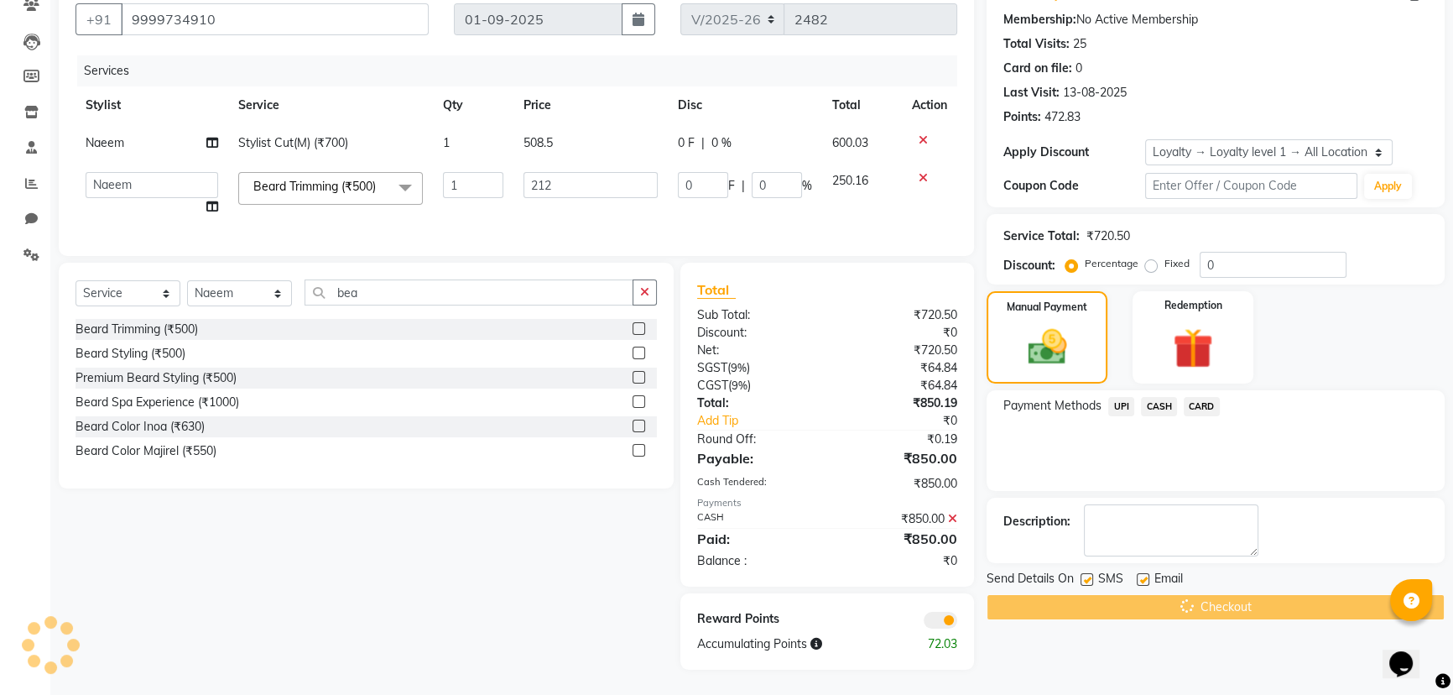 The height and width of the screenshot is (695, 1453). Describe the element at coordinates (756, 458) in the screenshot. I see `div: Payable:` at that location.